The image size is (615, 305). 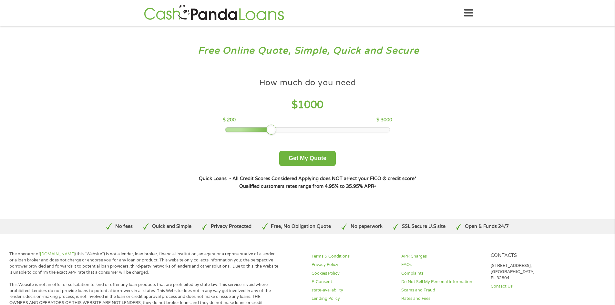 I want to click on h3: Free Online Quote, Simple, Quick and Secure, so click(x=308, y=51).